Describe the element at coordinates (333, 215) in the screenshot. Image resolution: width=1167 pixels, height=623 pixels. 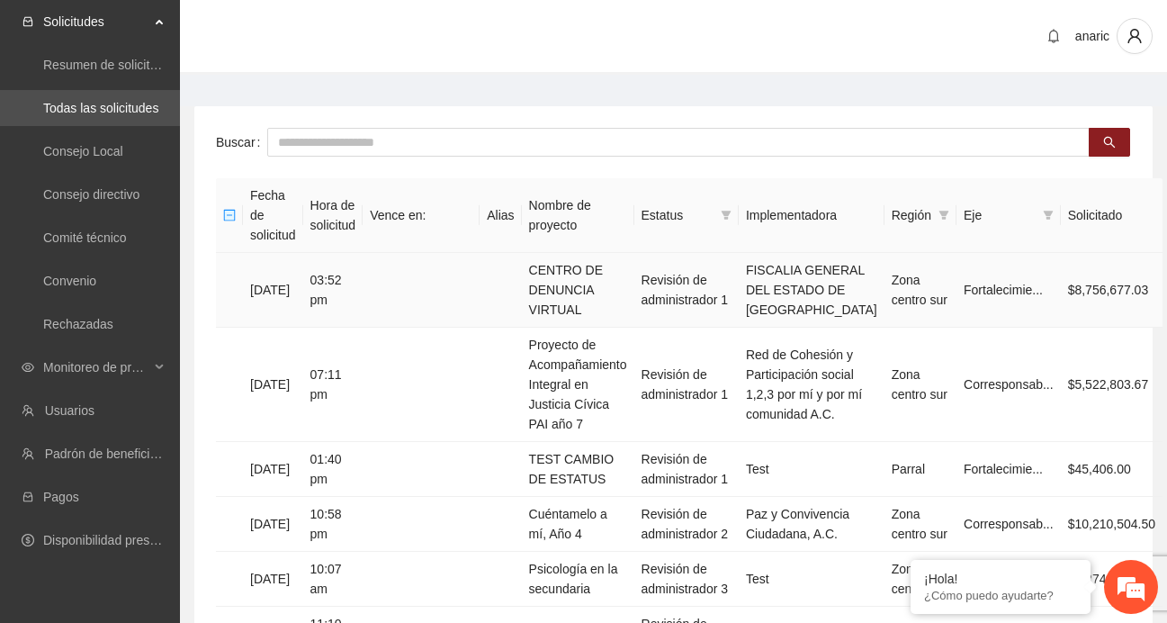
I see `th: Hora de solicitud` at that location.